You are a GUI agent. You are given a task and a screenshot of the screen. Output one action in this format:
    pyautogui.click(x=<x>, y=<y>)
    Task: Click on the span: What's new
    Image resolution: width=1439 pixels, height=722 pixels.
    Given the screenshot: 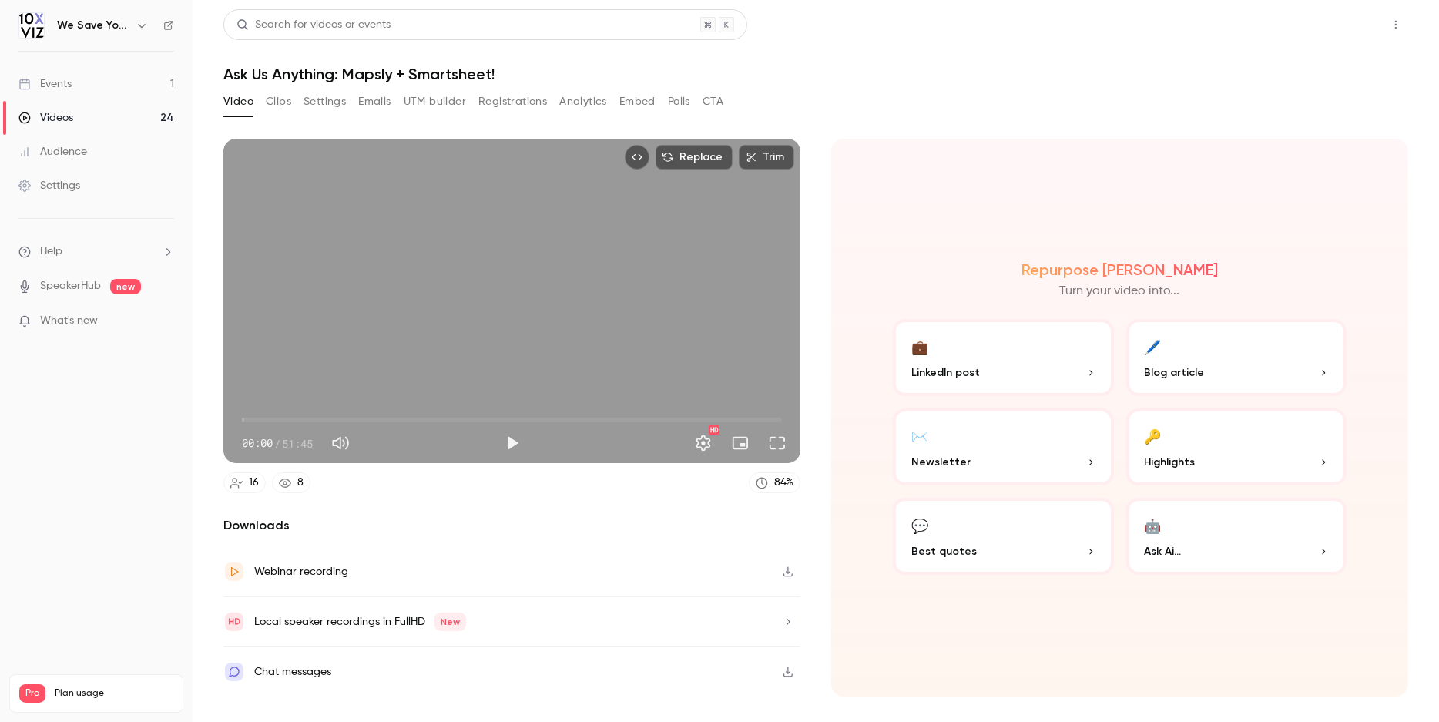 What is the action you would take?
    pyautogui.click(x=69, y=320)
    